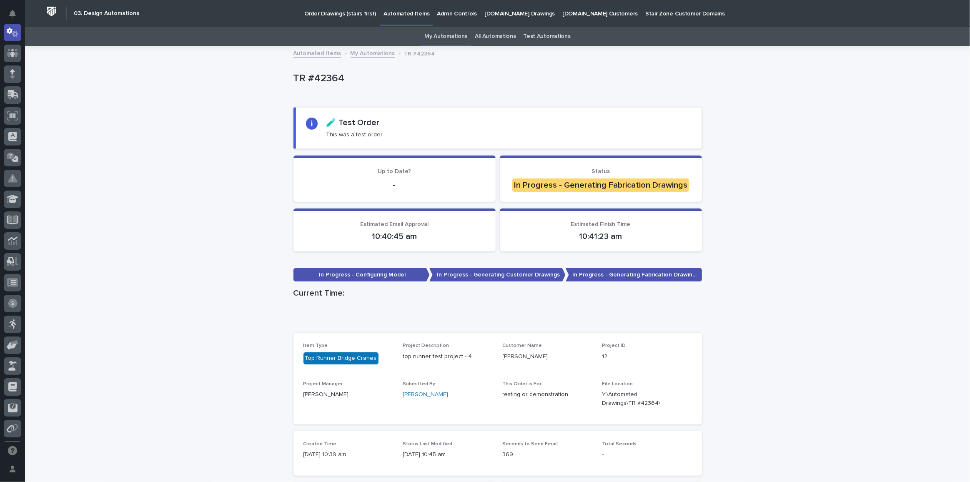 This screenshot has width=970, height=482. What do you see at coordinates (420, 384) in the screenshot?
I see `span: Submitted By` at bounding box center [420, 384].